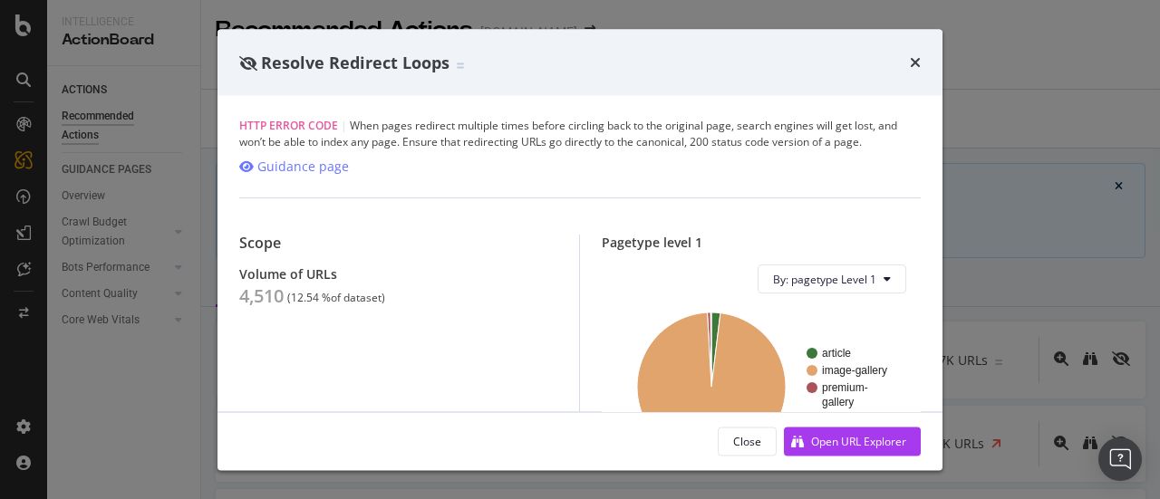  What do you see at coordinates (398, 274) in the screenshot?
I see `div: Volume of URLs` at bounding box center [398, 274].